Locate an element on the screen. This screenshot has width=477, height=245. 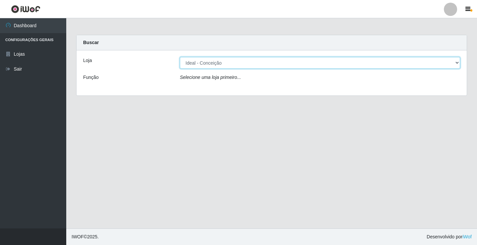
label: Loja is located at coordinates (87, 60).